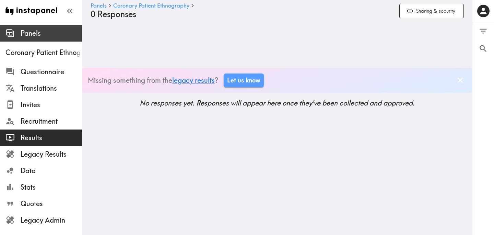 The height and width of the screenshot is (235, 494). I want to click on span: 0 Responses, so click(113, 14).